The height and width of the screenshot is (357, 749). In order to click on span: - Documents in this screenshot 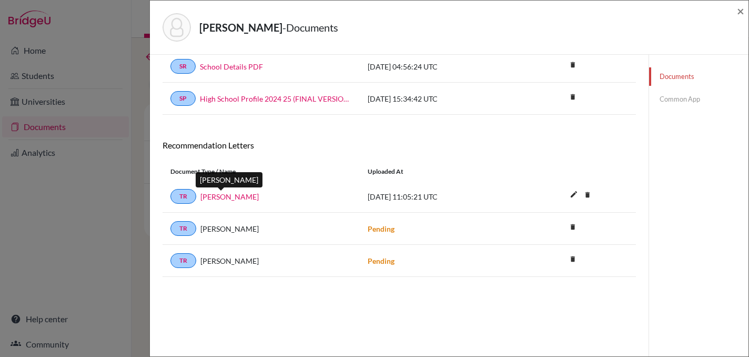, I will do `click(310, 27)`.